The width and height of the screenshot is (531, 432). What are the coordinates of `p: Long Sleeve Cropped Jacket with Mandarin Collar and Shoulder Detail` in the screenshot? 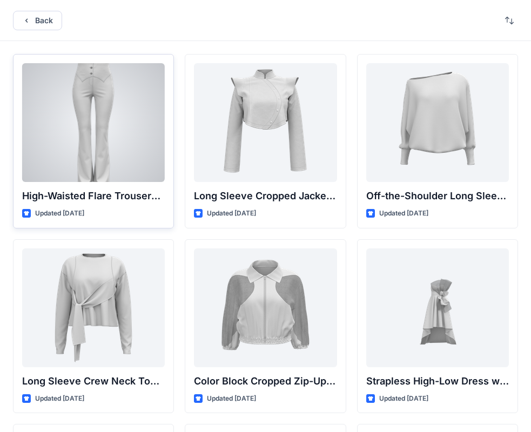 It's located at (265, 196).